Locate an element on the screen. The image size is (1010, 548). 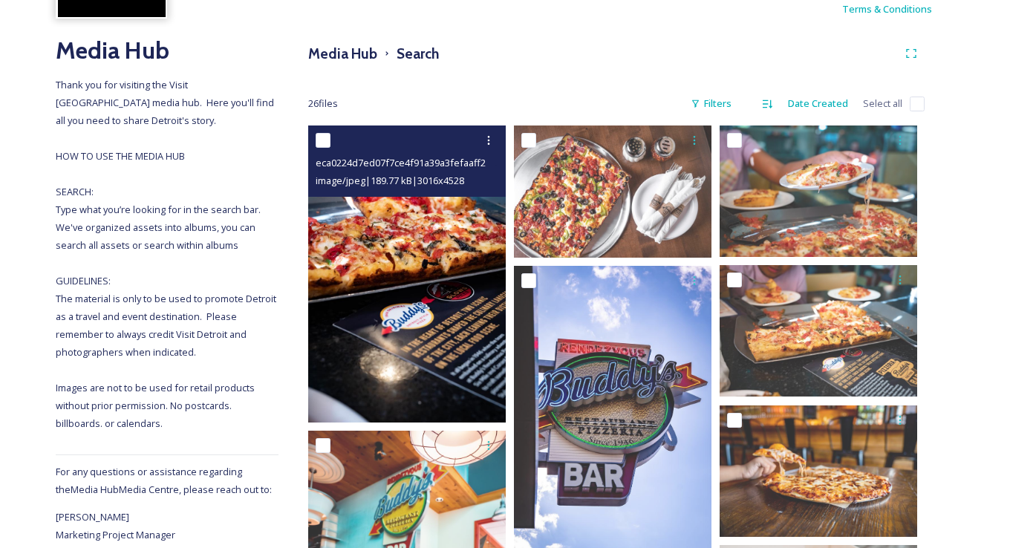
img: 0a349f6e3772c3adb7cffcfef2d71aab0c0b3a5187bb5b4f096cb94c2b150257.jpg is located at coordinates (819, 471).